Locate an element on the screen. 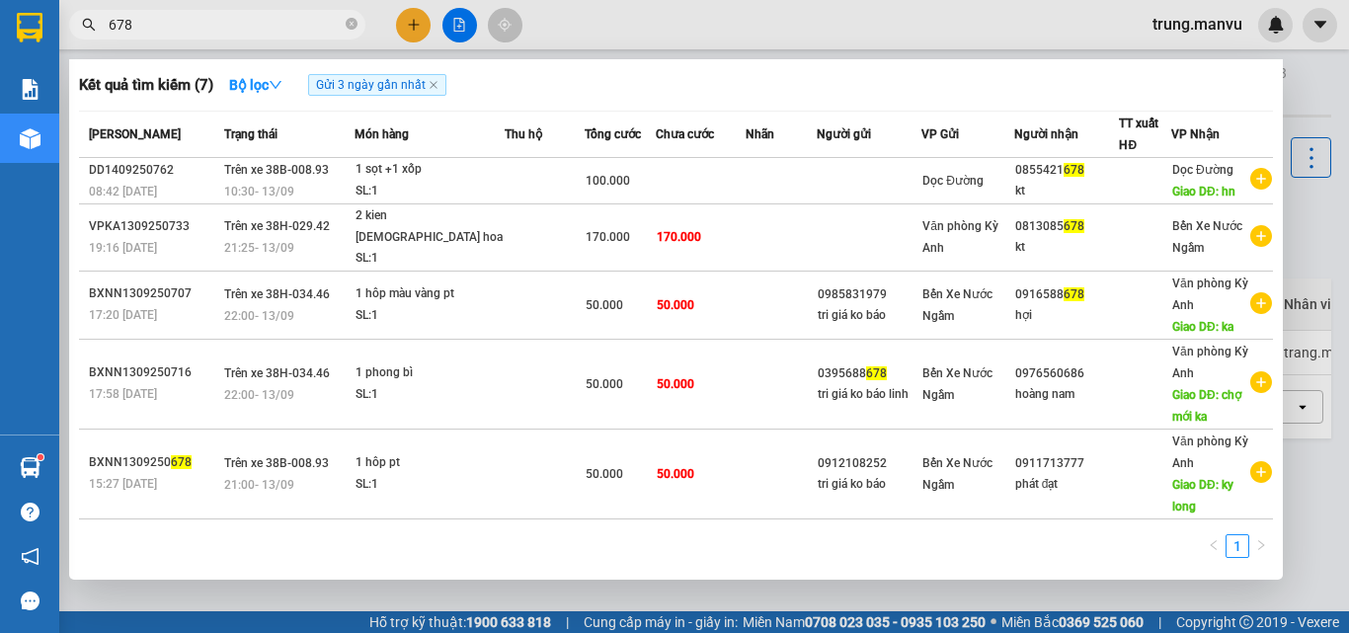 This screenshot has width=1349, height=633. div: BXNN1309250716 is located at coordinates (153, 372).